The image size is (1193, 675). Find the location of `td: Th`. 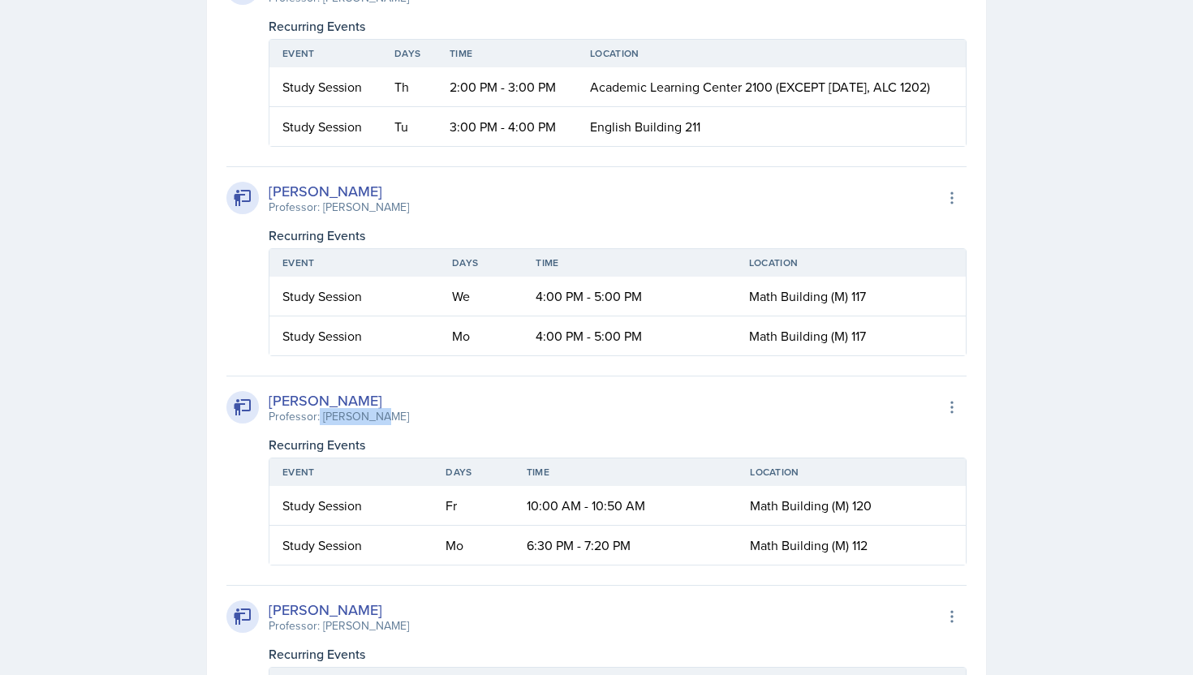

td: Th is located at coordinates (409, 87).